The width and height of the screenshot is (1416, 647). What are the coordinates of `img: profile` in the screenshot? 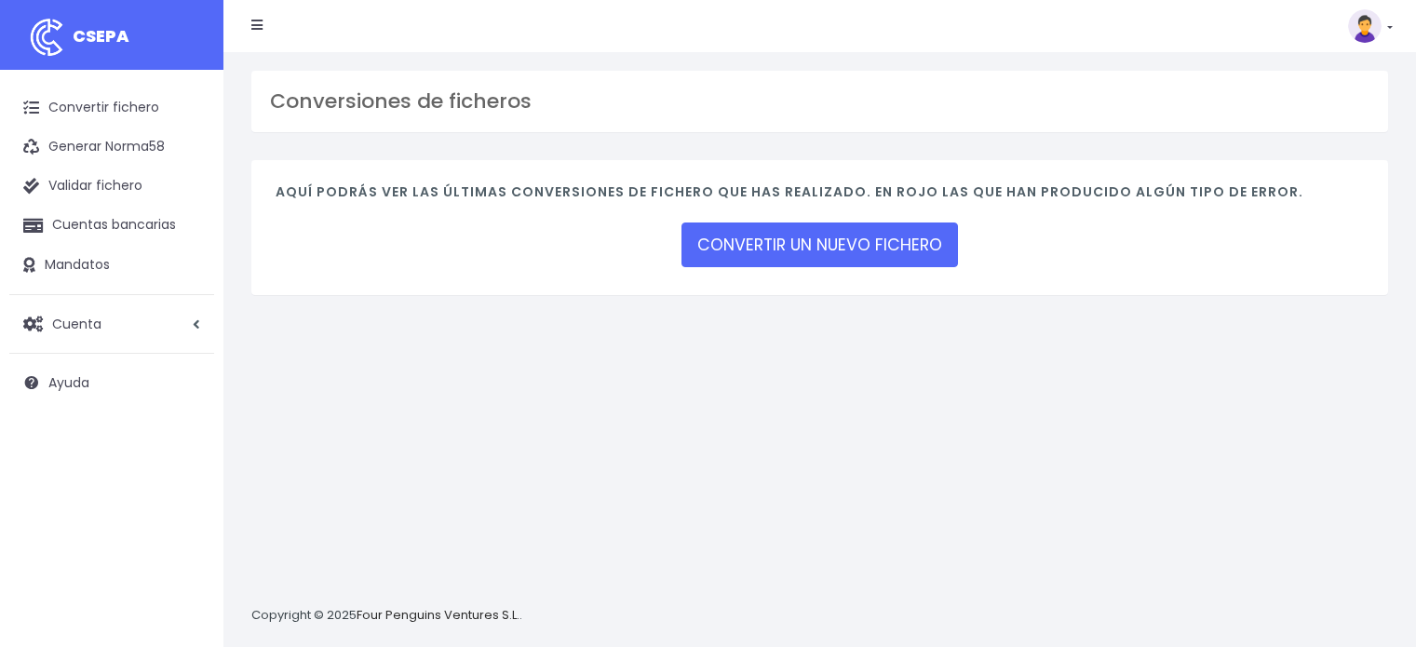 It's located at (1365, 26).